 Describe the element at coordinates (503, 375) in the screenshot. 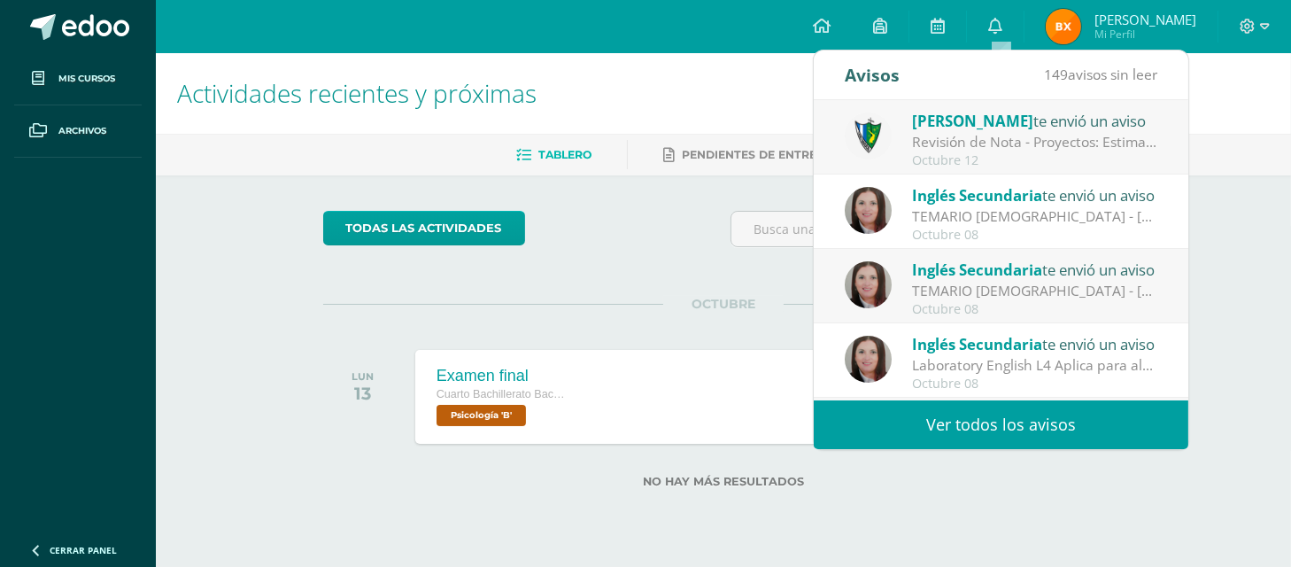

I see `div: Examen final` at that location.